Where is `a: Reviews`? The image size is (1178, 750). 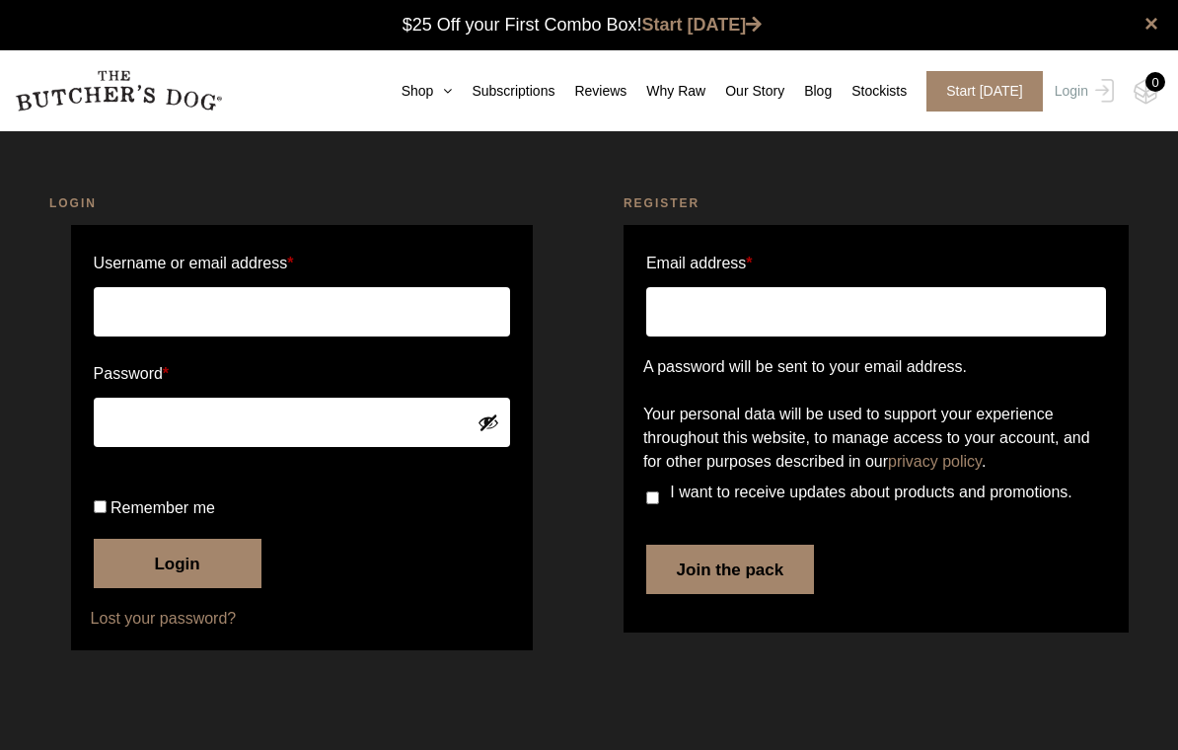 a: Reviews is located at coordinates (590, 91).